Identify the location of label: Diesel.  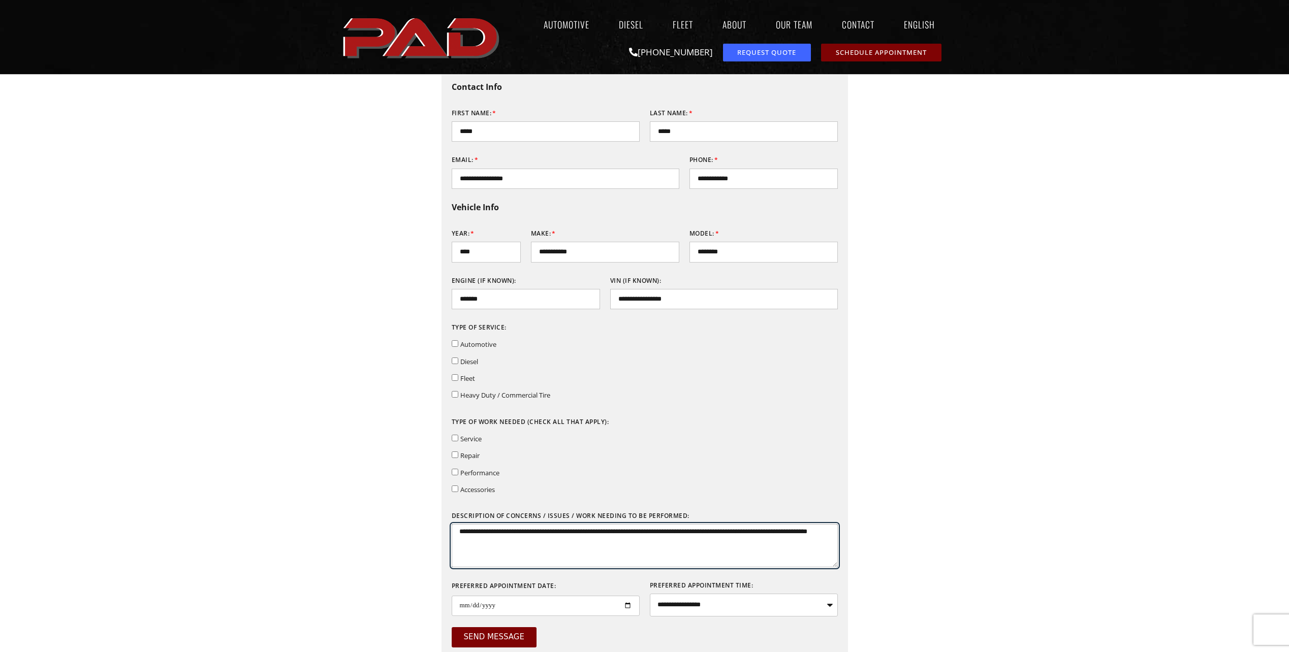
(469, 362).